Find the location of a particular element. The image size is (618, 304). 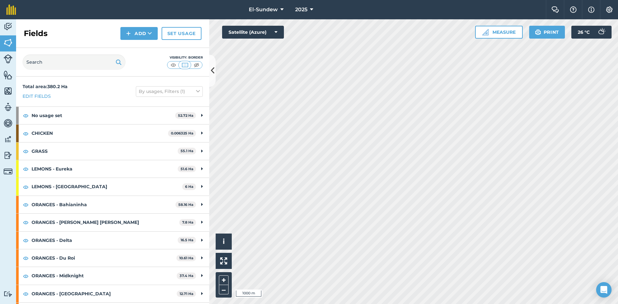

strong: 6 Ha is located at coordinates (189, 187).